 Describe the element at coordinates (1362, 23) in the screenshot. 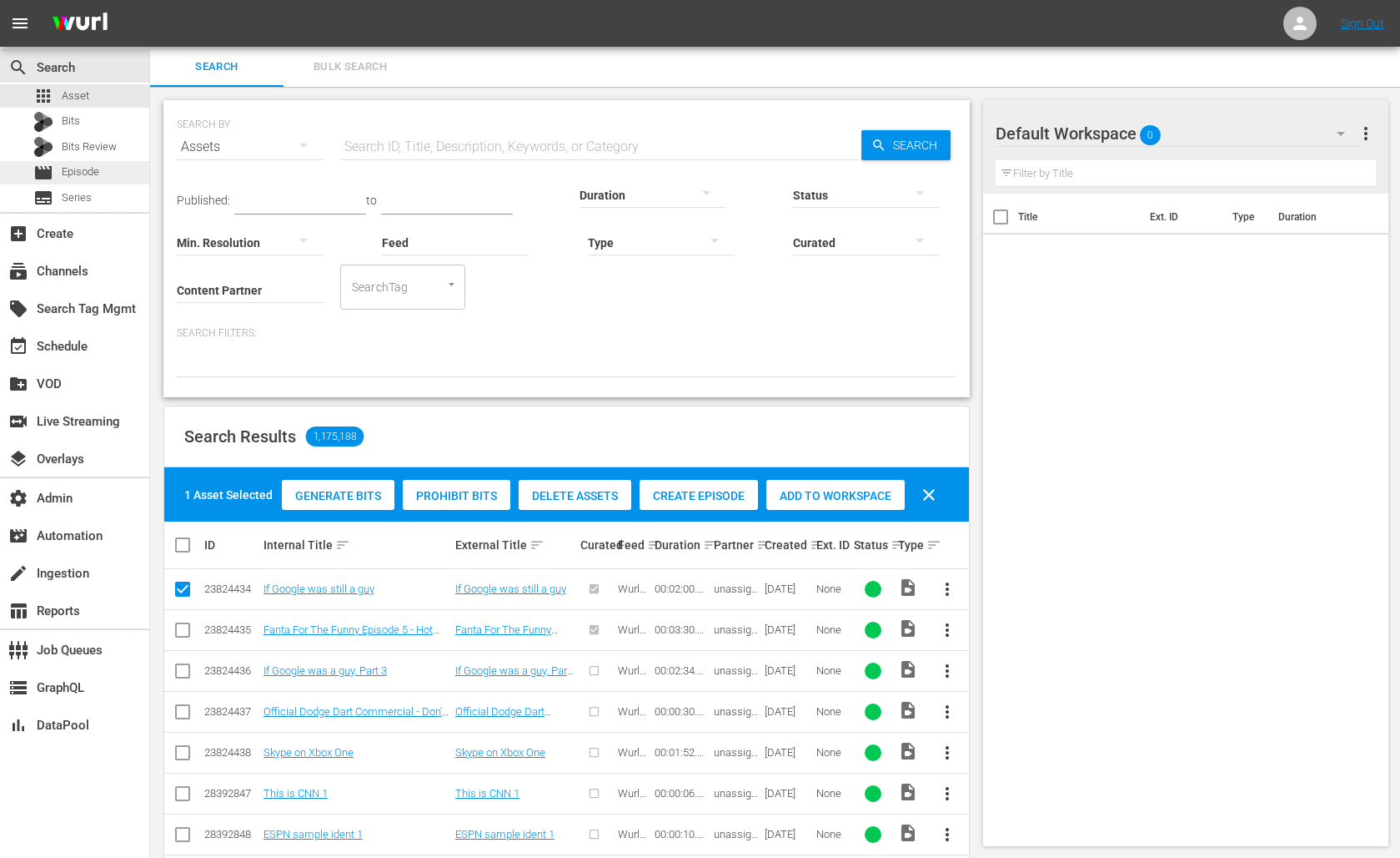

I see `a: Sign Out` at that location.